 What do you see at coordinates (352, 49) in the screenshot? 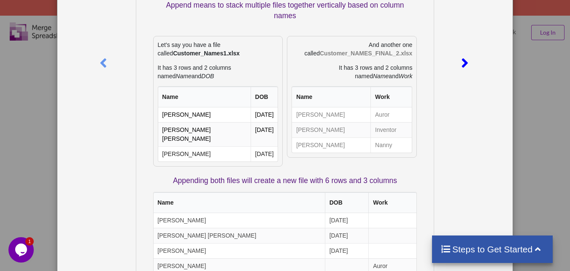
I see `p: And another one called` at bounding box center [352, 49].